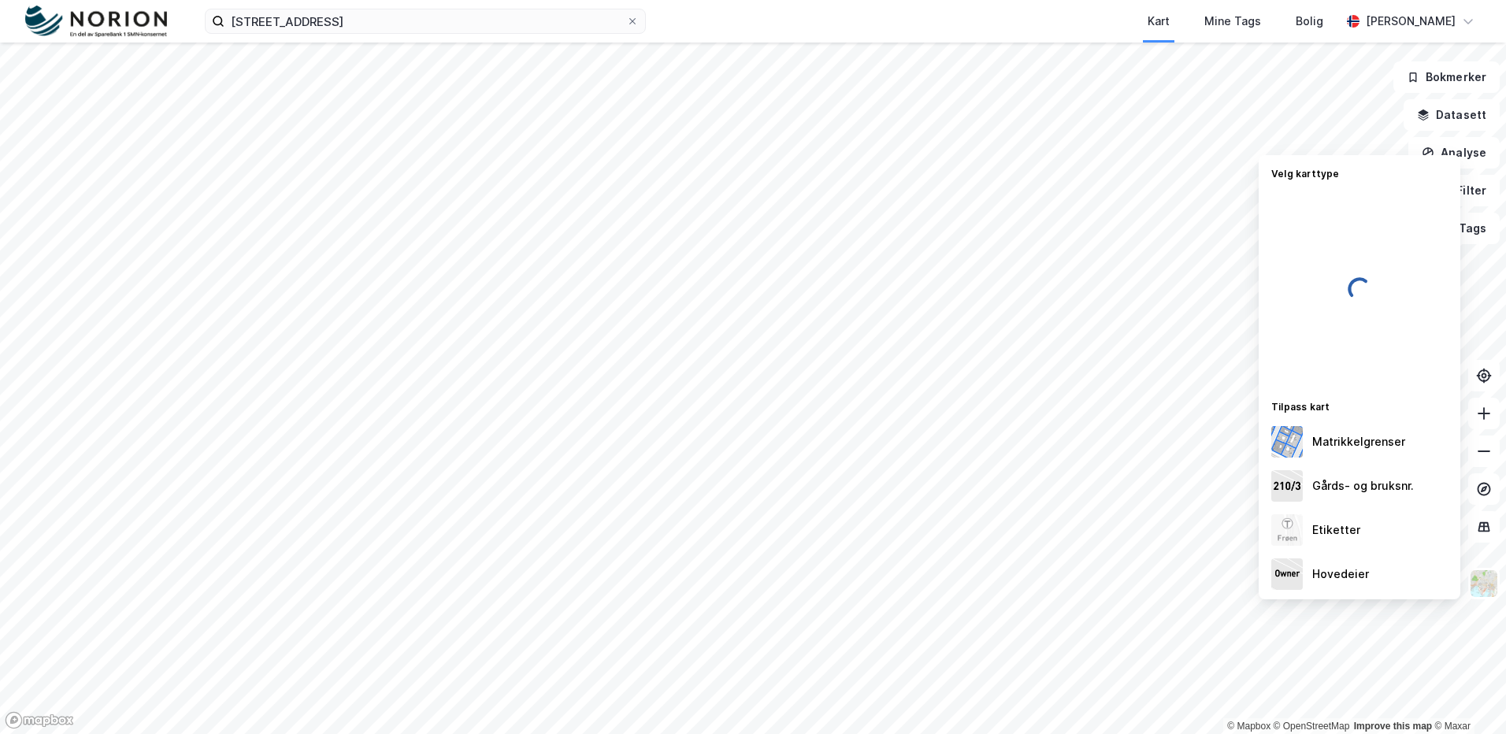  Describe the element at coordinates (1309, 21) in the screenshot. I see `div: Bolig` at that location.